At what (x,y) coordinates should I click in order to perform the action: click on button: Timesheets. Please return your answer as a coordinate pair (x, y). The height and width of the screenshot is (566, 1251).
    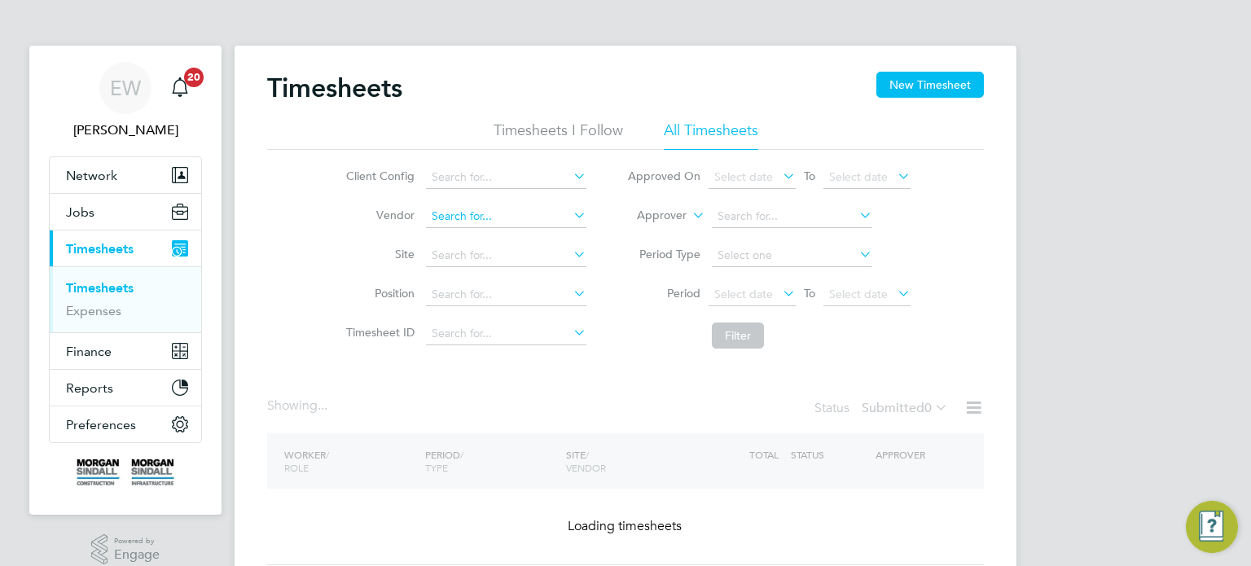
    Looking at the image, I should click on (125, 248).